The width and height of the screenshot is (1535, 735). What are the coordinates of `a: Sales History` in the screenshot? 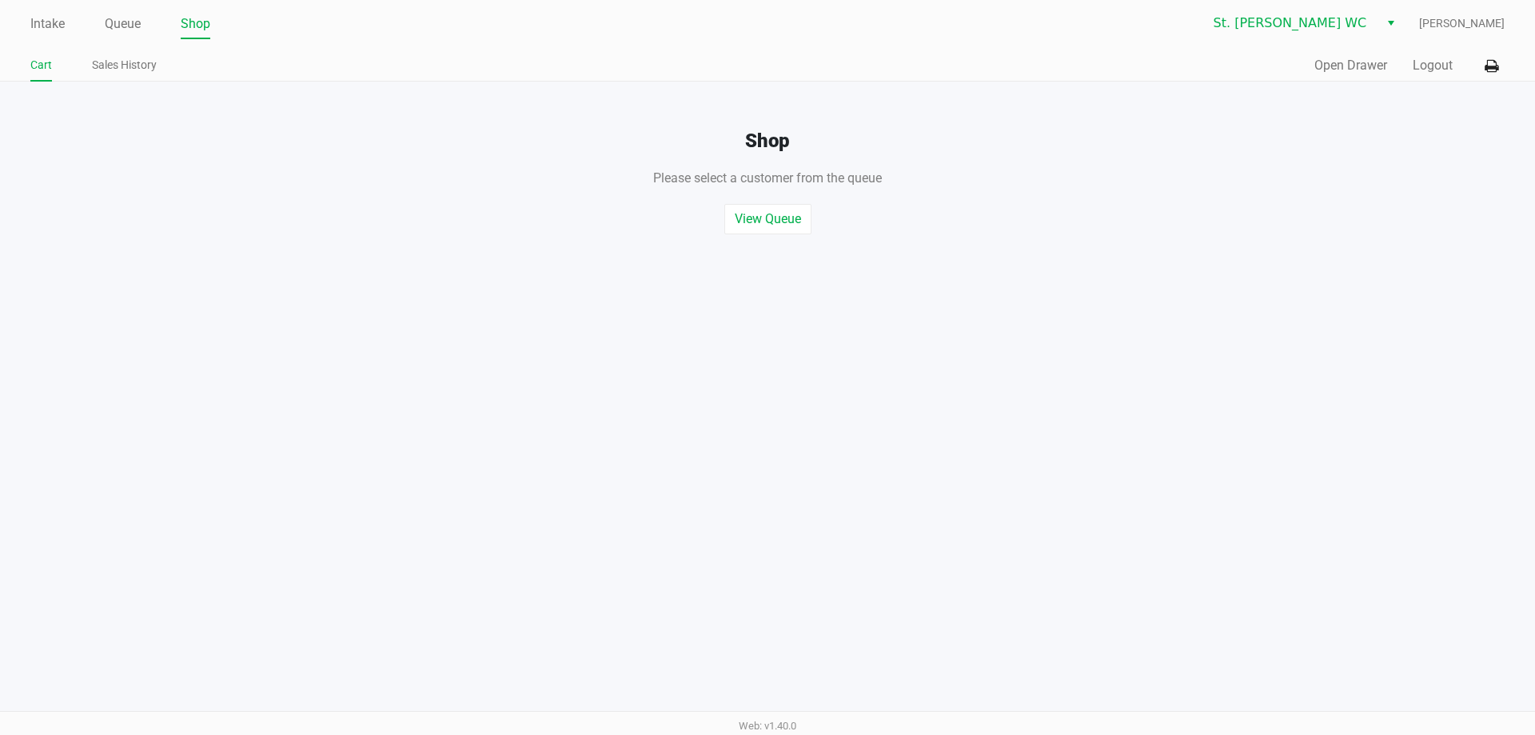 It's located at (124, 65).